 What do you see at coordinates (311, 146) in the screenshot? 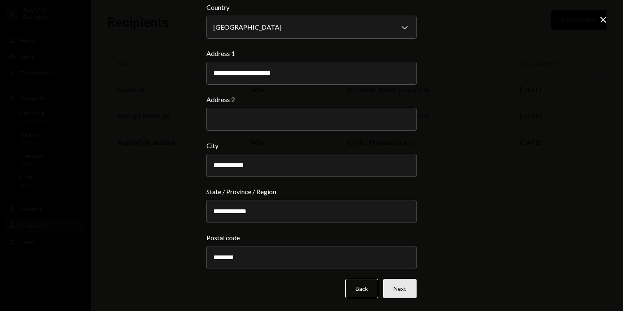
I see `label: City` at bounding box center [311, 146].